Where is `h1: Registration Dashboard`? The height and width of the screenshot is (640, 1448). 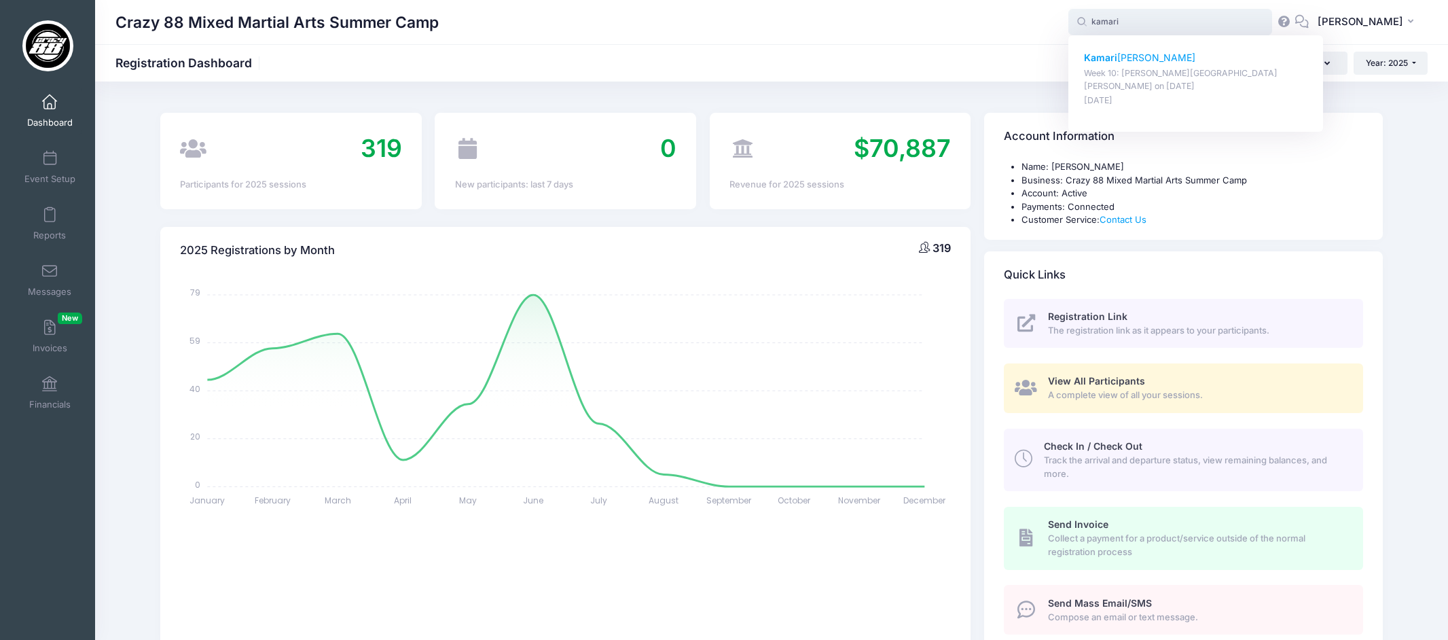 h1: Registration Dashboard is located at coordinates (189, 62).